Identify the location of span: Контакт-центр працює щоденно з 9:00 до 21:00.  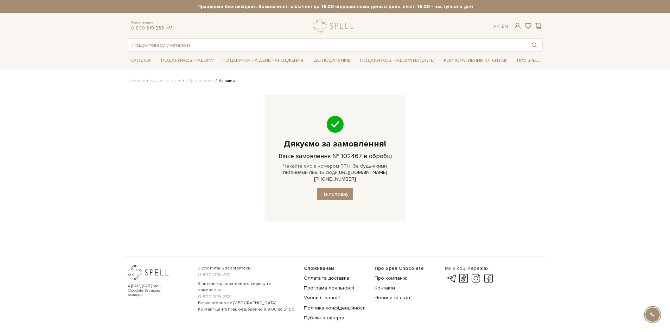
(247, 310).